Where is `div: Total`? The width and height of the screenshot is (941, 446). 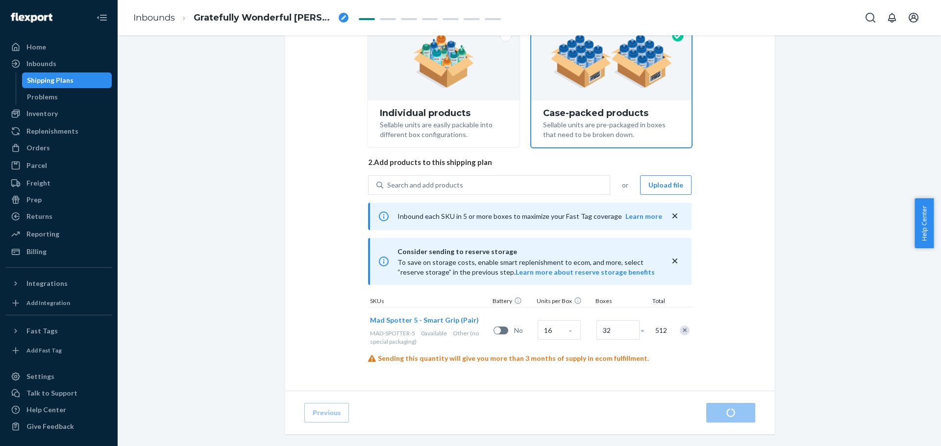
div: Total is located at coordinates (655, 302).